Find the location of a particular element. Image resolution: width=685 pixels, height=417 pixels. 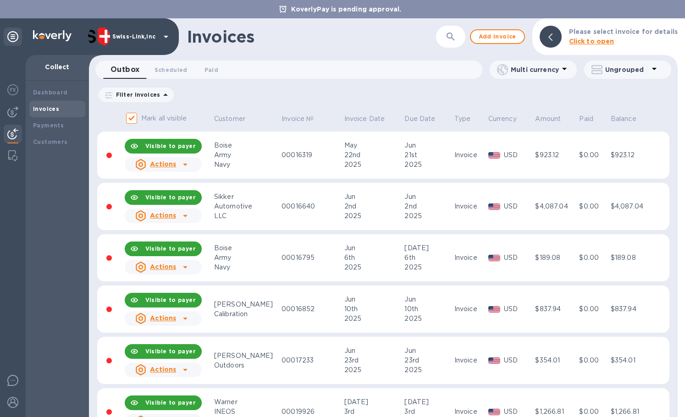

div: 00016852 is located at coordinates (311, 309).